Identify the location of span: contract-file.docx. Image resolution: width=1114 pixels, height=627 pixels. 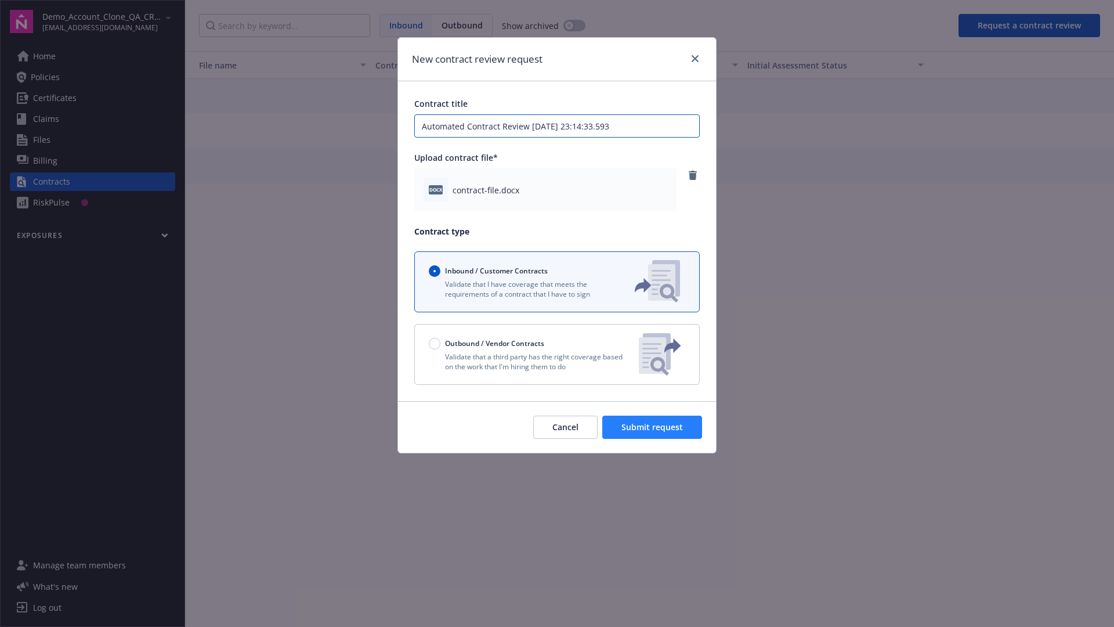
(486, 190).